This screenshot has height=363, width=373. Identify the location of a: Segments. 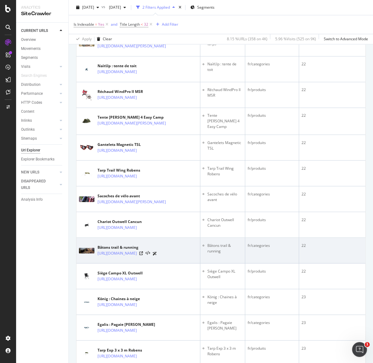
(42, 58).